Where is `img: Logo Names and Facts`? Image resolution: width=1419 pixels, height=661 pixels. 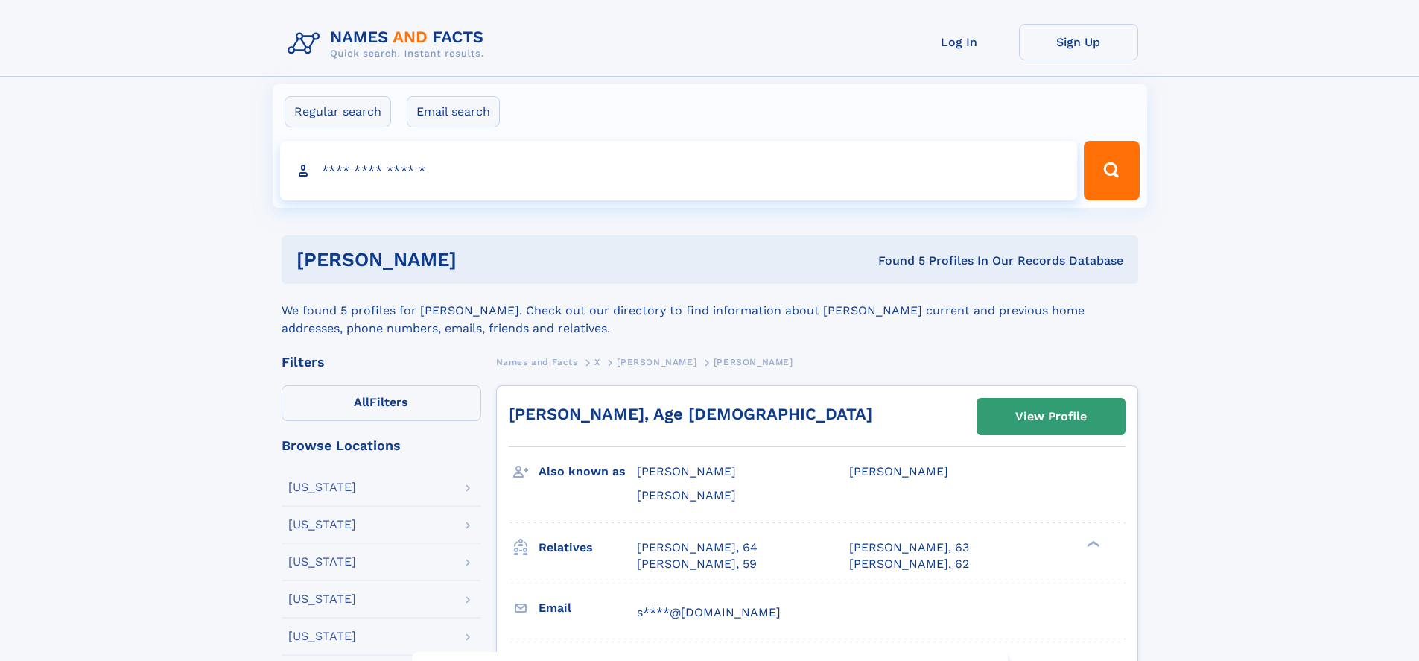
img: Logo Names and Facts is located at coordinates (389, 44).